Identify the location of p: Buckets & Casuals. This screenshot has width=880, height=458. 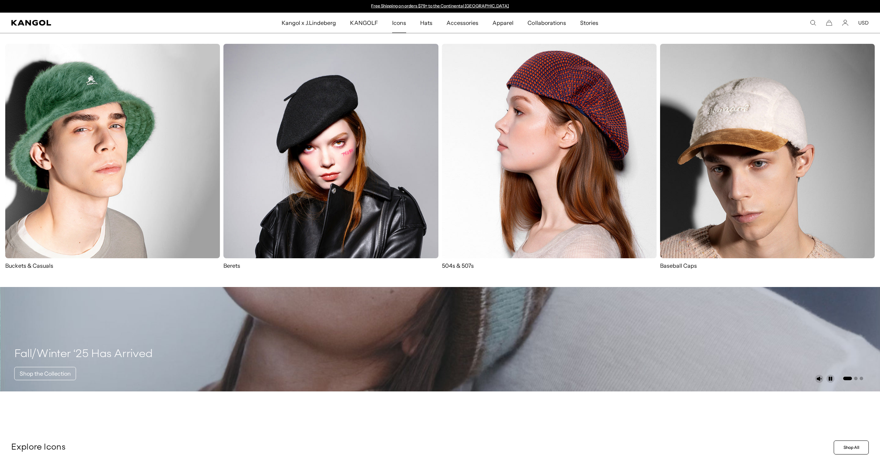
(113, 266).